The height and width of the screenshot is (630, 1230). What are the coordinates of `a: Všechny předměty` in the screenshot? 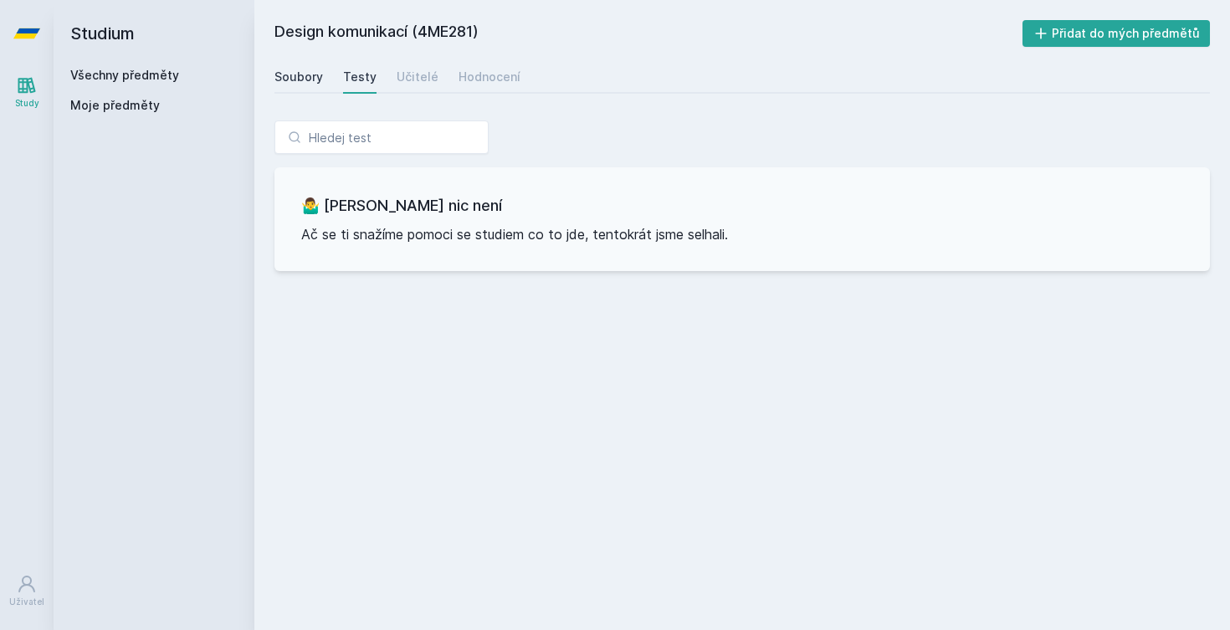 It's located at (125, 74).